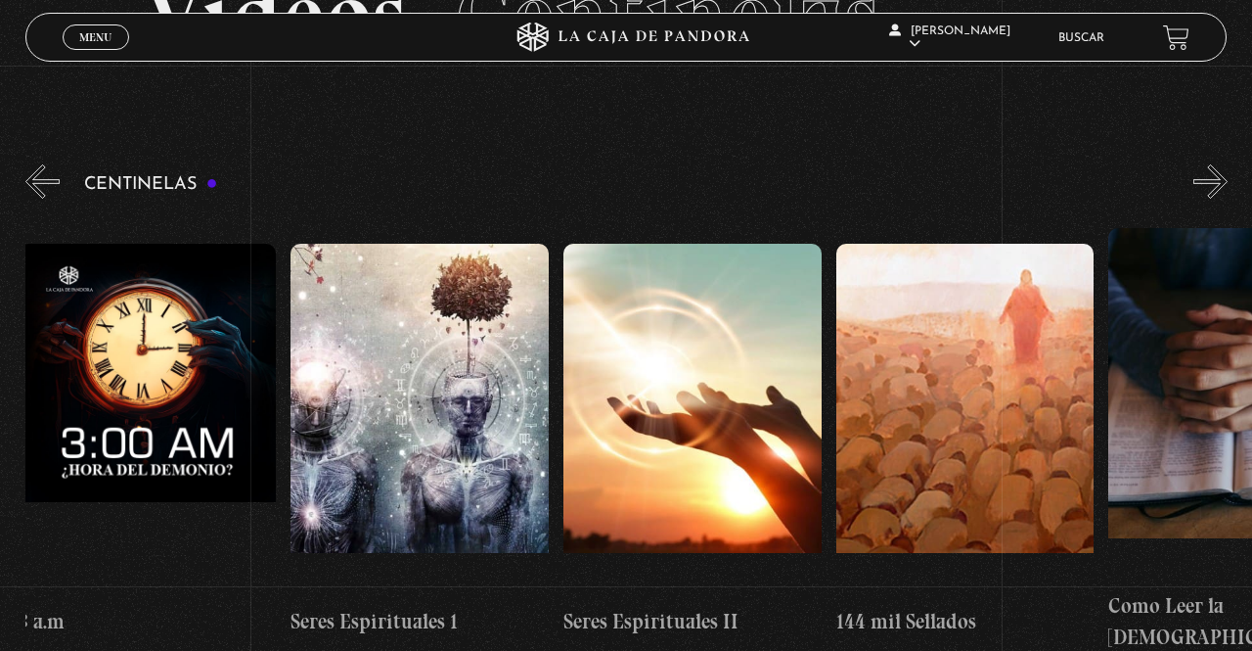 The image size is (1252, 651). Describe the element at coordinates (1210, 181) in the screenshot. I see `button: Next` at that location.